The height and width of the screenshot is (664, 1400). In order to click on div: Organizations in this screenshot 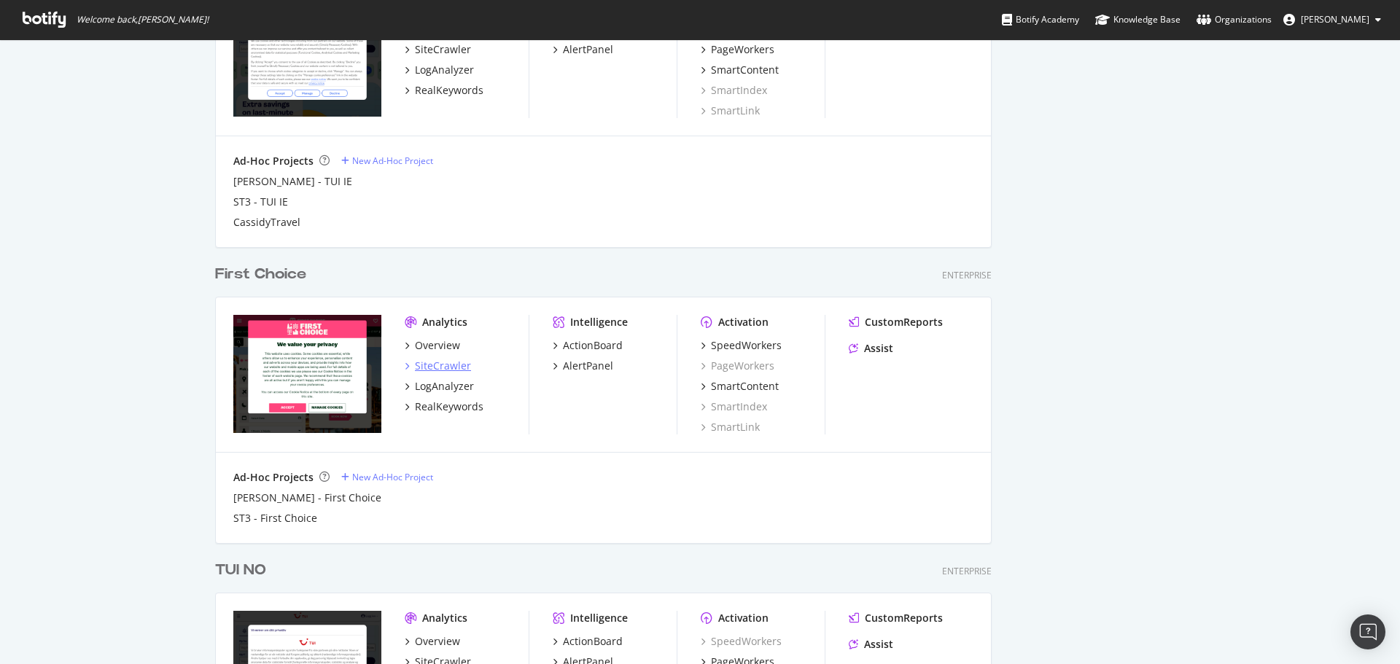, I will do `click(1234, 20)`.